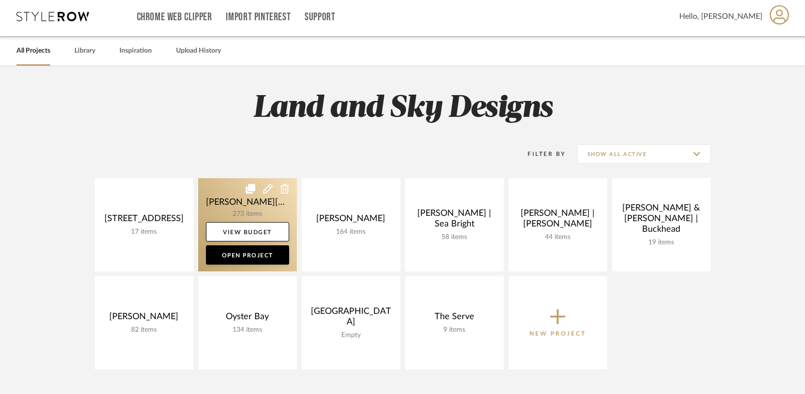 The height and width of the screenshot is (394, 805). I want to click on p: New Project, so click(557, 334).